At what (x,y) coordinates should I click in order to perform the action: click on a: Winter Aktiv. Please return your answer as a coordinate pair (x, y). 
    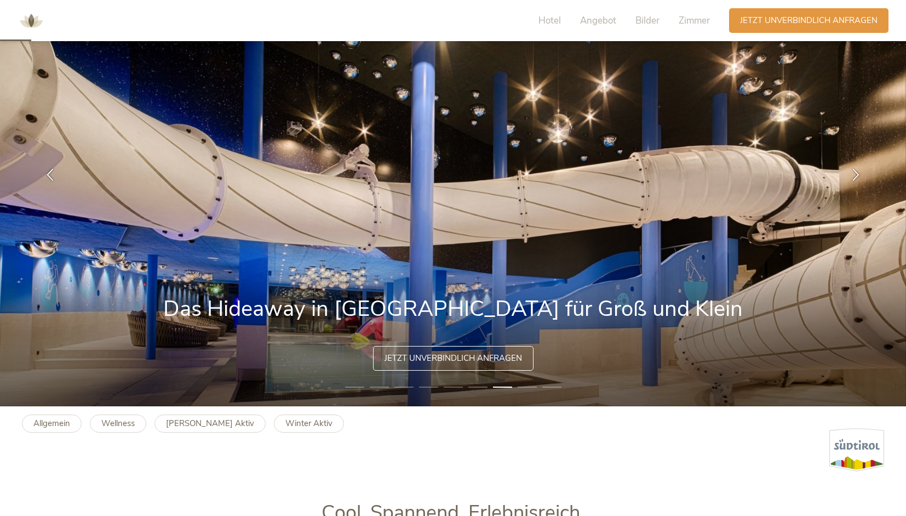
    Looking at the image, I should click on (309, 423).